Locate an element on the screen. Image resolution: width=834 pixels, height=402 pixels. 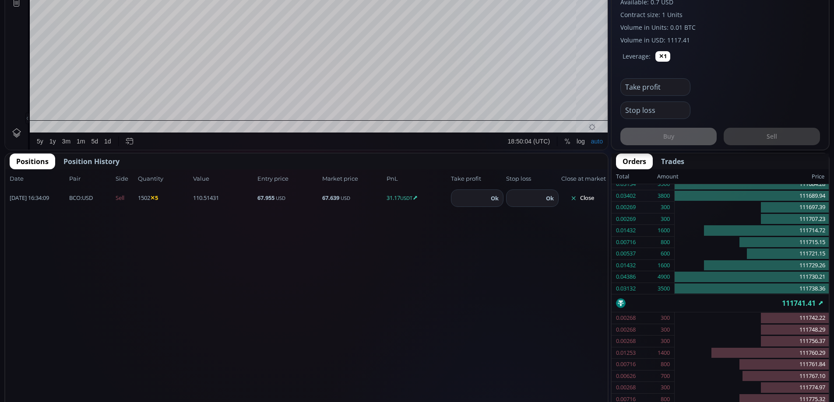
button: ✕1 is located at coordinates (663, 56).